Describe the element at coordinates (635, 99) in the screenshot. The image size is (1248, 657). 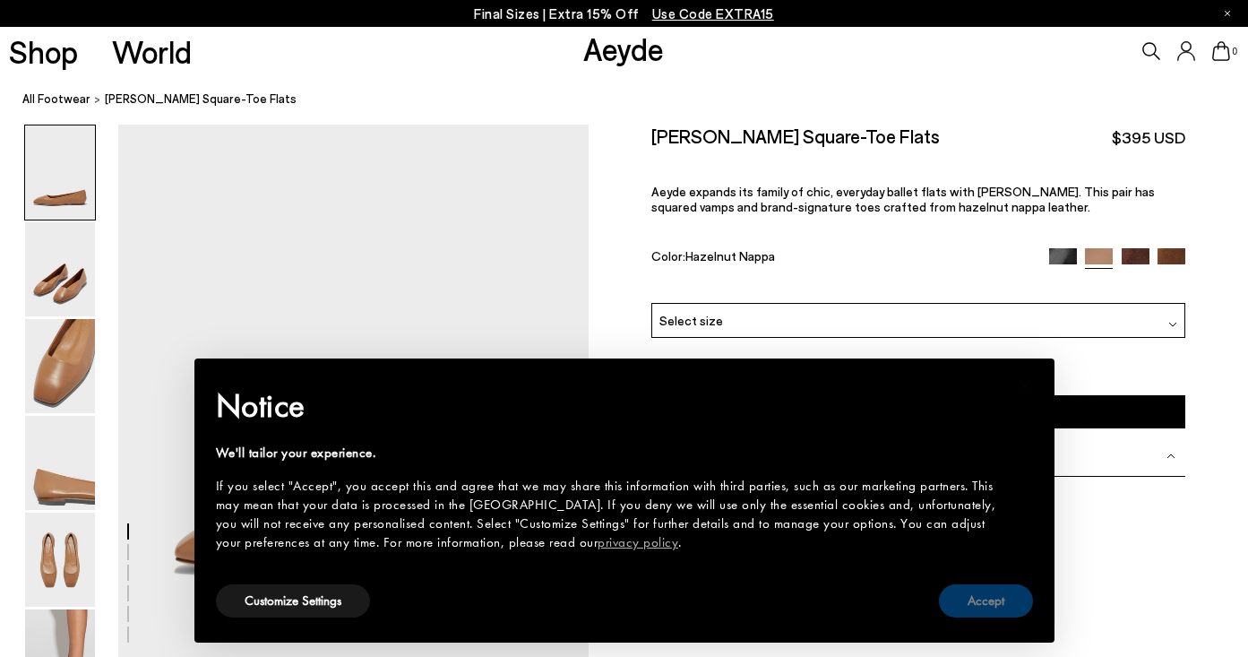
I see `nav: breadcrumb` at that location.